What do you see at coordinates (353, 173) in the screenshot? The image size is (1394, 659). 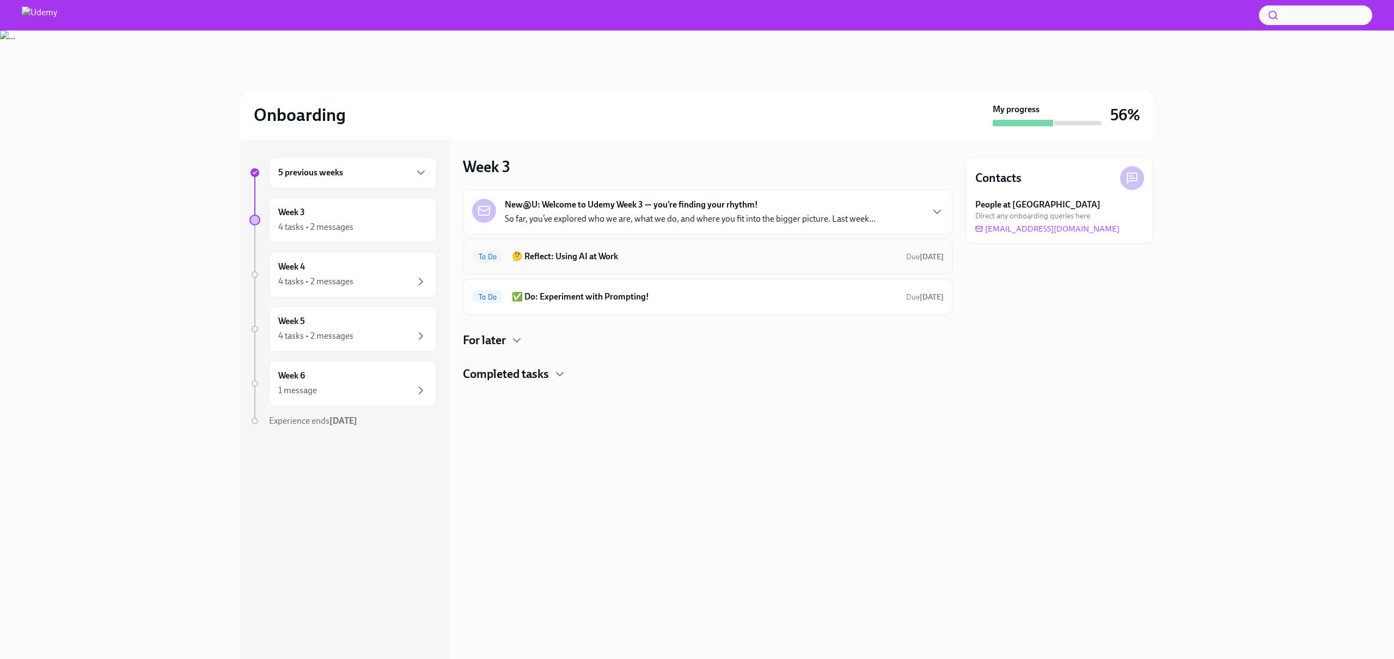 I see `div: 5 previous weeks` at bounding box center [353, 173].